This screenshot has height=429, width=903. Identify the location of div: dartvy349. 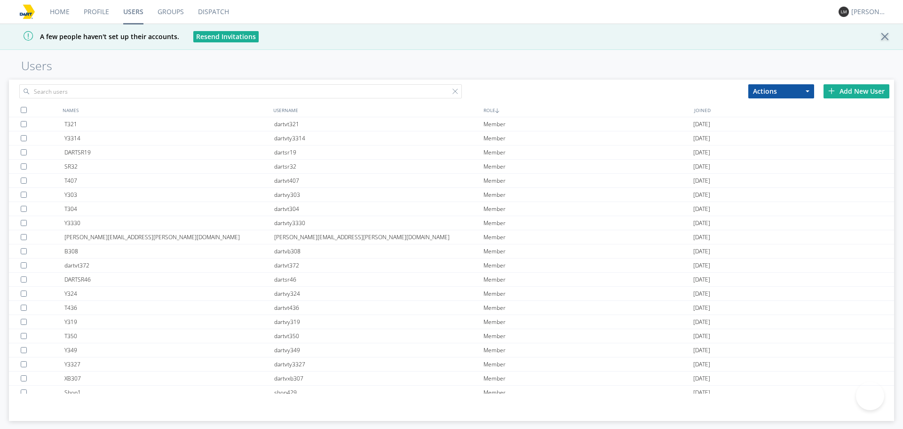
(379, 350).